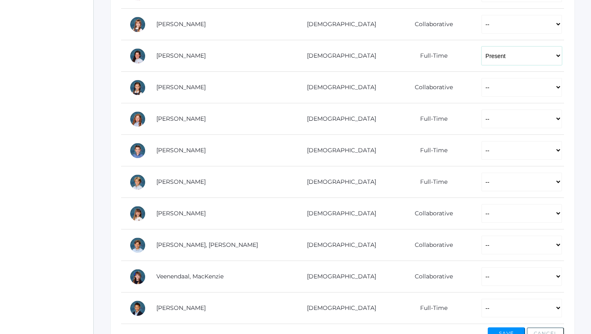  I want to click on div: Keilani Taylor, so click(138, 214).